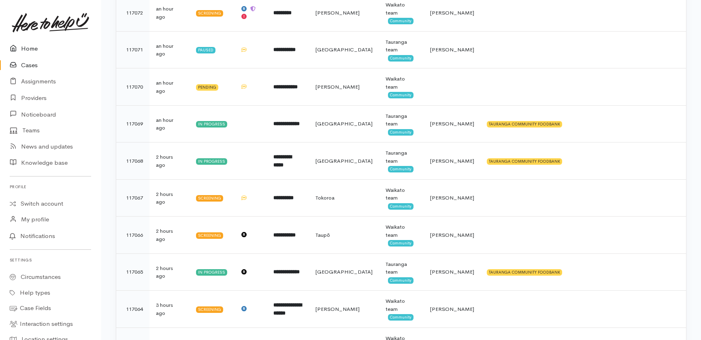 Image resolution: width=701 pixels, height=340 pixels. What do you see at coordinates (323, 235) in the screenshot?
I see `span: Taupō` at bounding box center [323, 235].